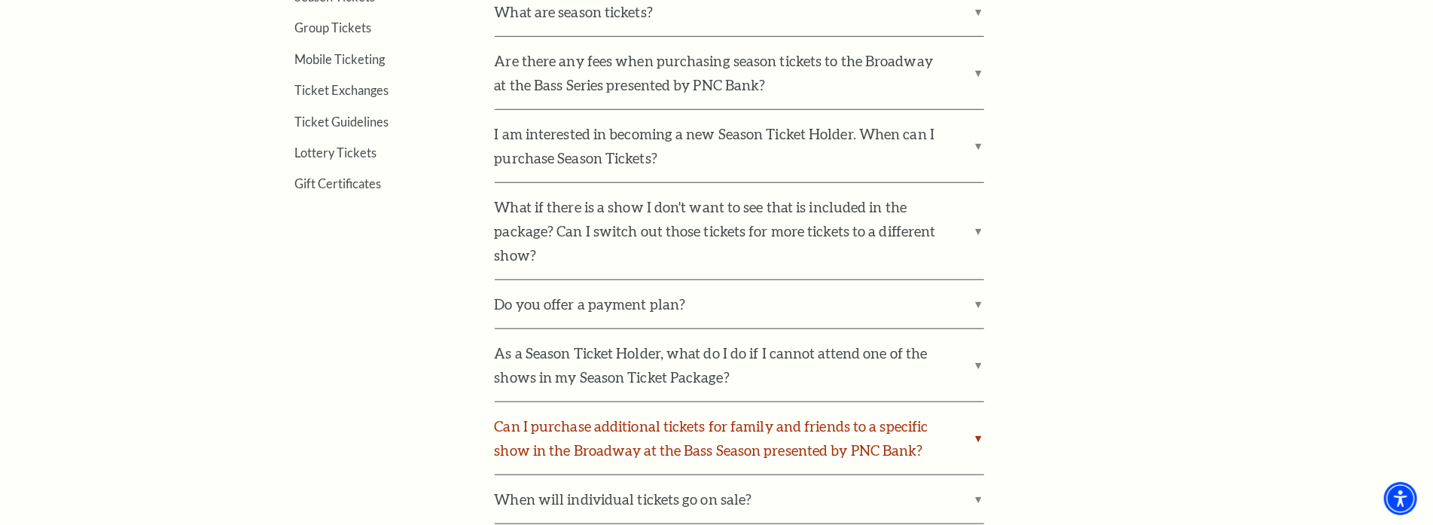 Image resolution: width=1433 pixels, height=525 pixels. Describe the element at coordinates (340, 59) in the screenshot. I see `a: Mobile Ticketing` at that location.